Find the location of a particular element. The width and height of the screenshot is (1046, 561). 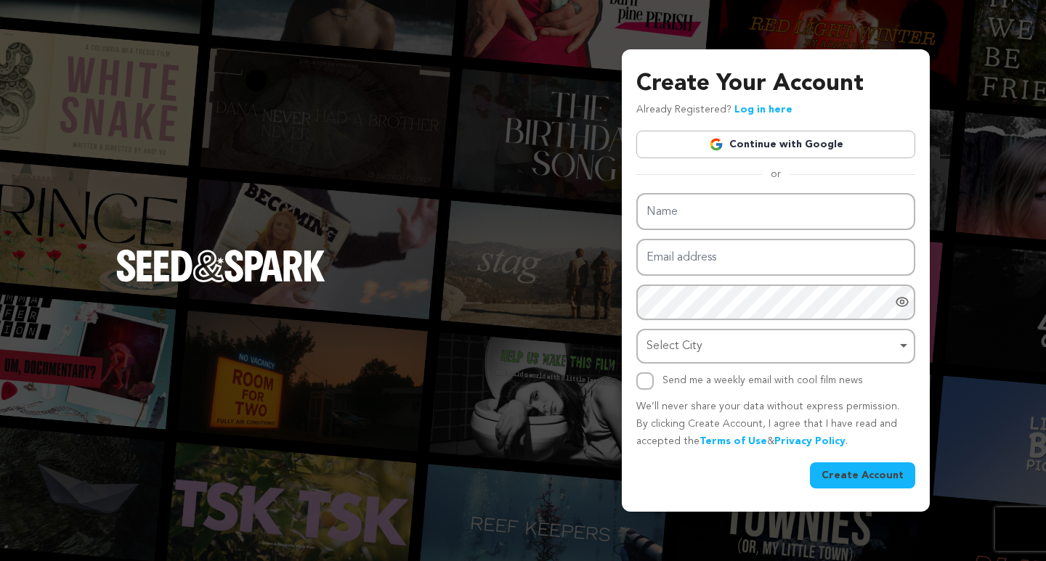

a: Log in here is located at coordinates (763, 110).